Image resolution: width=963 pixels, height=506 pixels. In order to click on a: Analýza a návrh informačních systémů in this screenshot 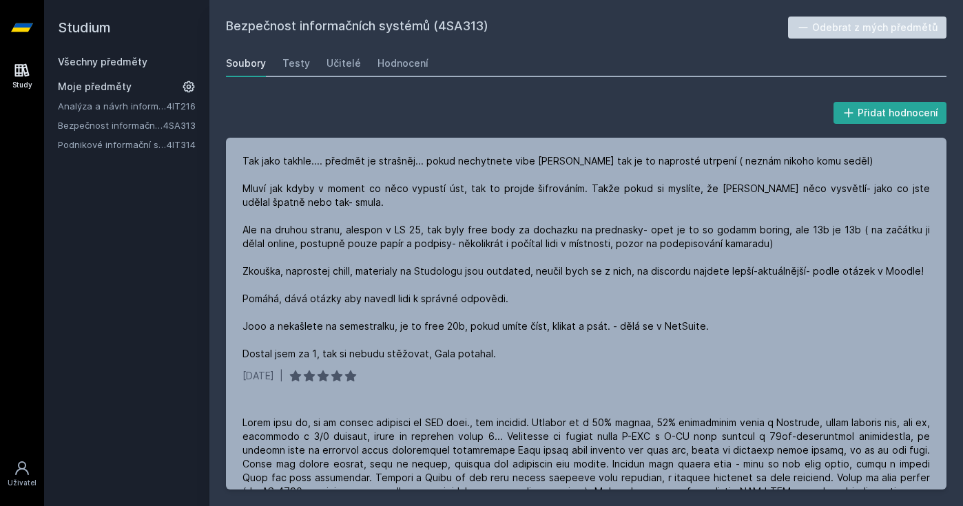, I will do `click(112, 106)`.